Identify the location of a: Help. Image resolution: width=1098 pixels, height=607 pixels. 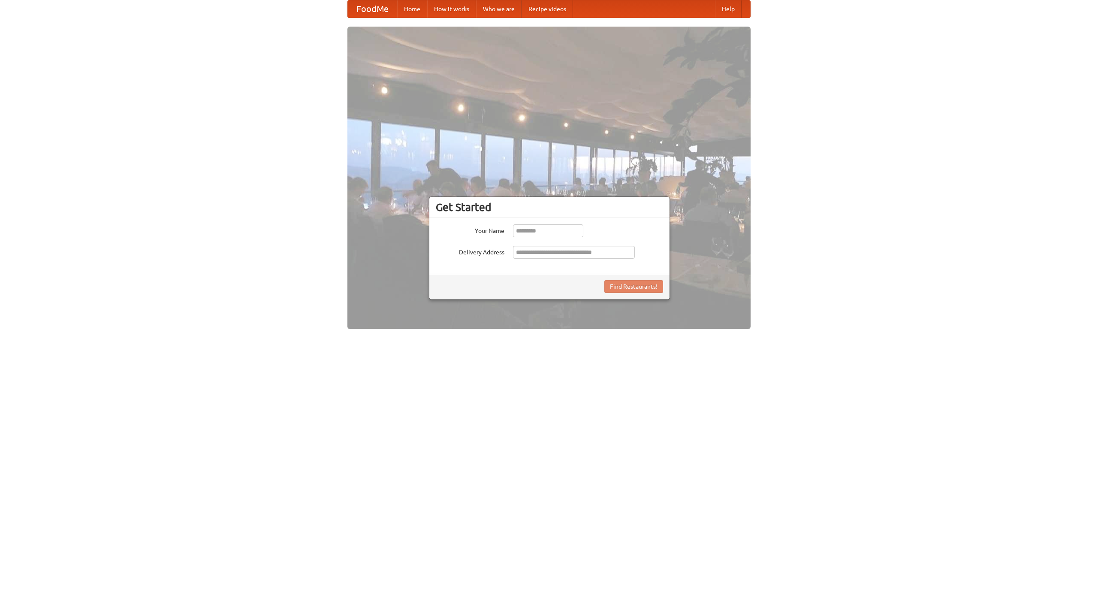
(729, 9).